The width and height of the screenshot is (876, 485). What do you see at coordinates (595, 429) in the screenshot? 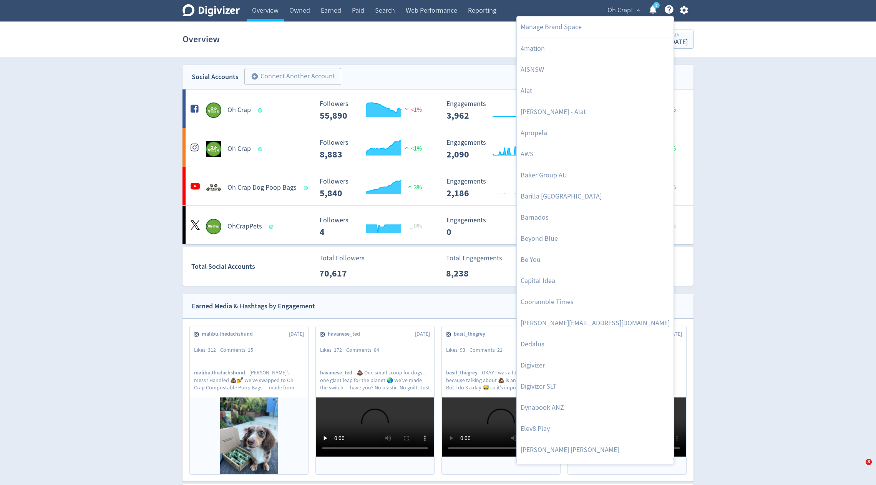
I see `a: Elev8 Play` at bounding box center [595, 429].